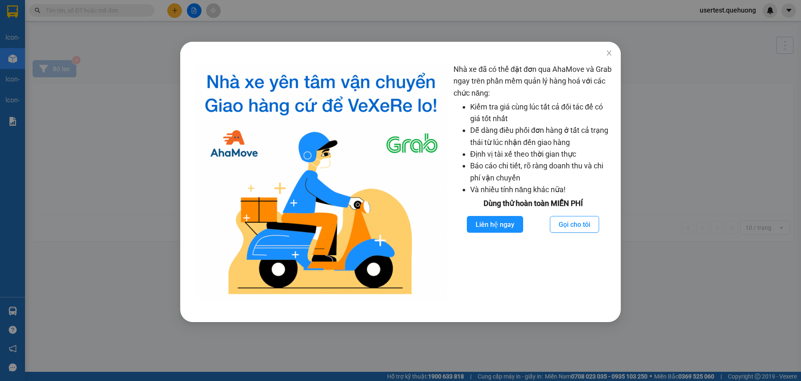  I want to click on div: Dùng thử hoàn toàn MIỄN PHÍ, so click(533, 203).